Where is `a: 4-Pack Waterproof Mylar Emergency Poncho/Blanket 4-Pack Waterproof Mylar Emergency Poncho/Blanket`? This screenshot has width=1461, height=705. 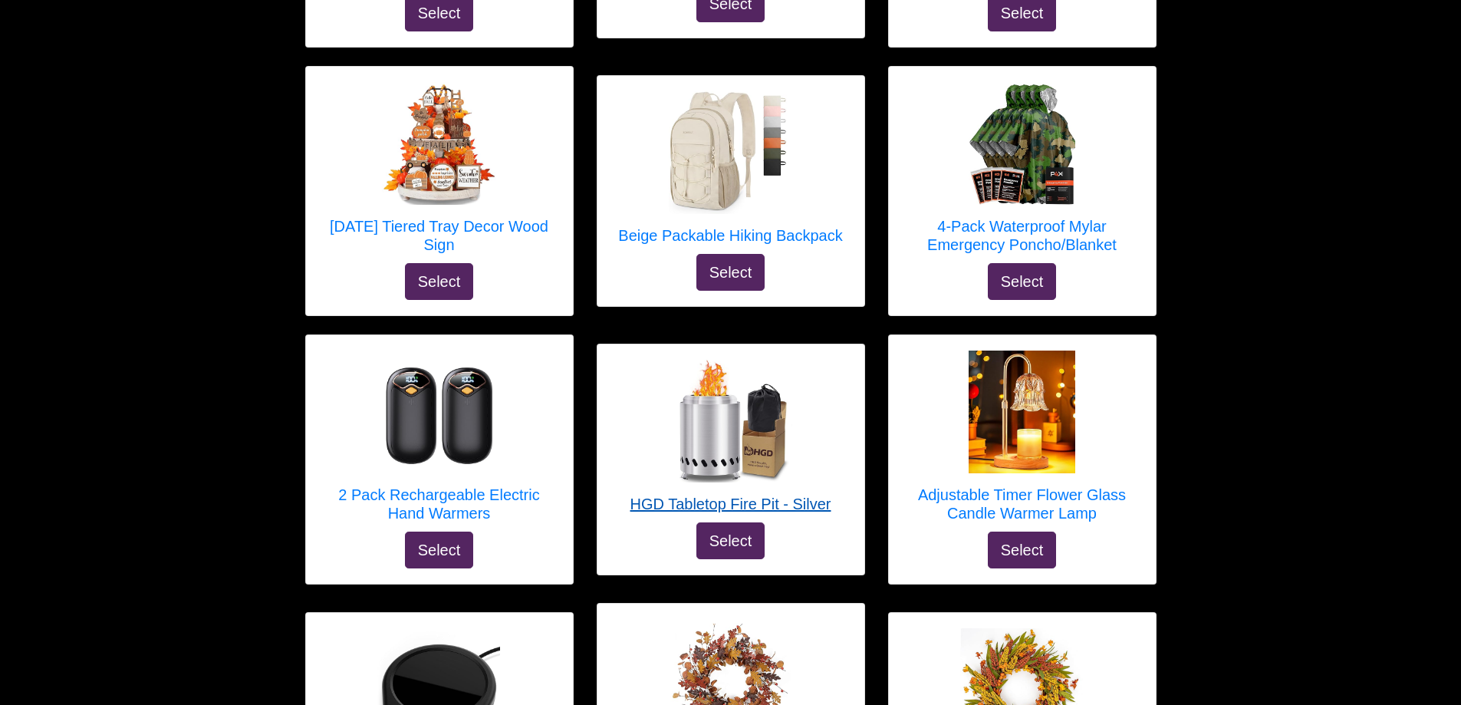
a: 4-Pack Waterproof Mylar Emergency Poncho/Blanket 4-Pack Waterproof Mylar Emergency Poncho/Blanket is located at coordinates (1022, 173).